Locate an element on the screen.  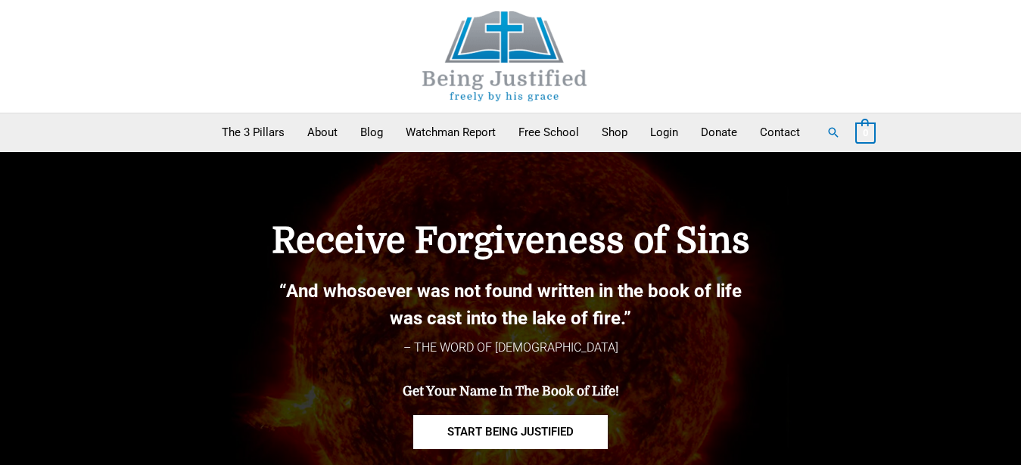
b: “And whosoever was not found written in the book of life was cast into the lake of fire.” is located at coordinates (510, 305).